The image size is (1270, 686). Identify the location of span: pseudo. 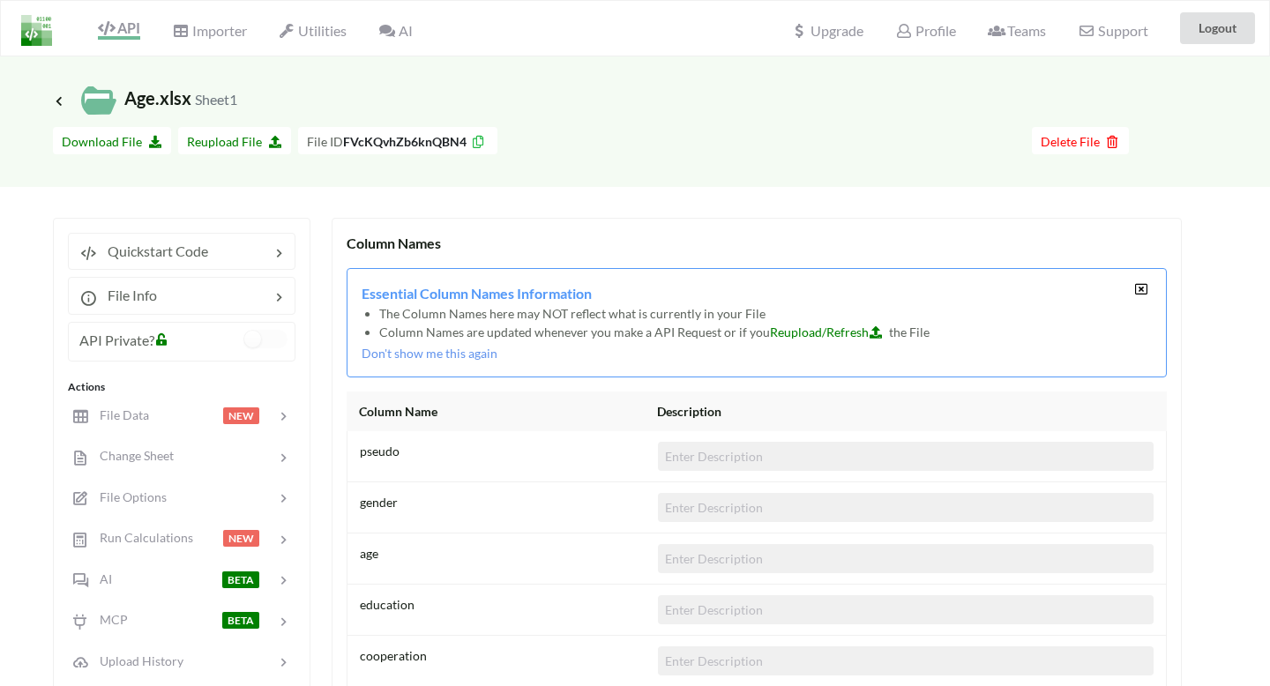
(379, 451).